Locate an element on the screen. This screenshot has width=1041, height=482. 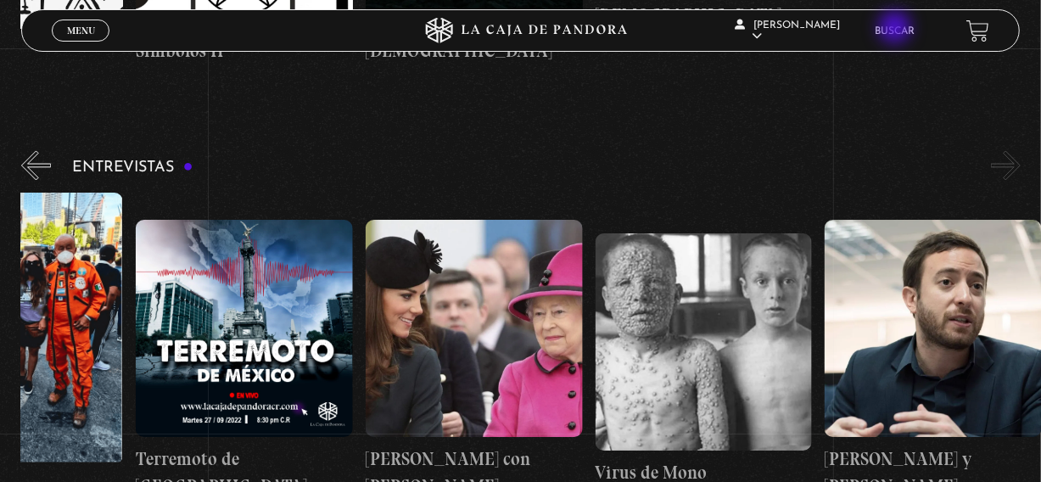
button: Next is located at coordinates (1006, 165).